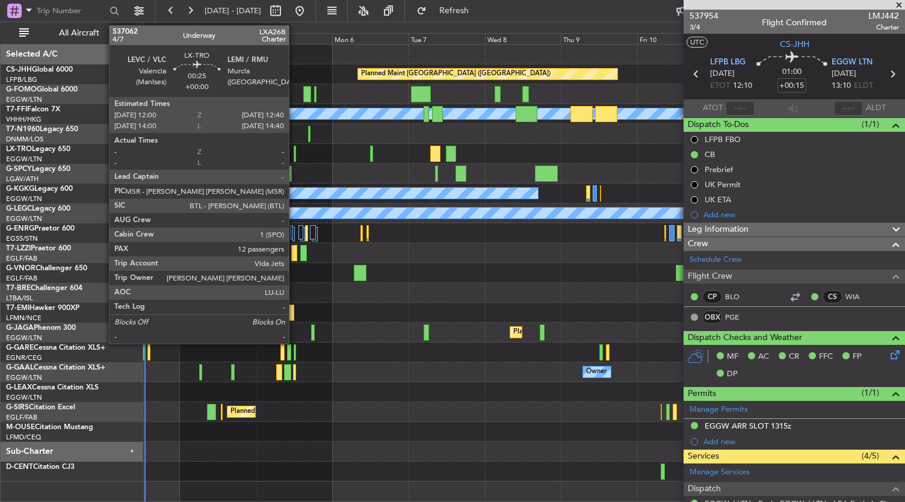 The width and height of the screenshot is (905, 502). What do you see at coordinates (23, 437) in the screenshot?
I see `a: LFMD/CEQ` at bounding box center [23, 437].